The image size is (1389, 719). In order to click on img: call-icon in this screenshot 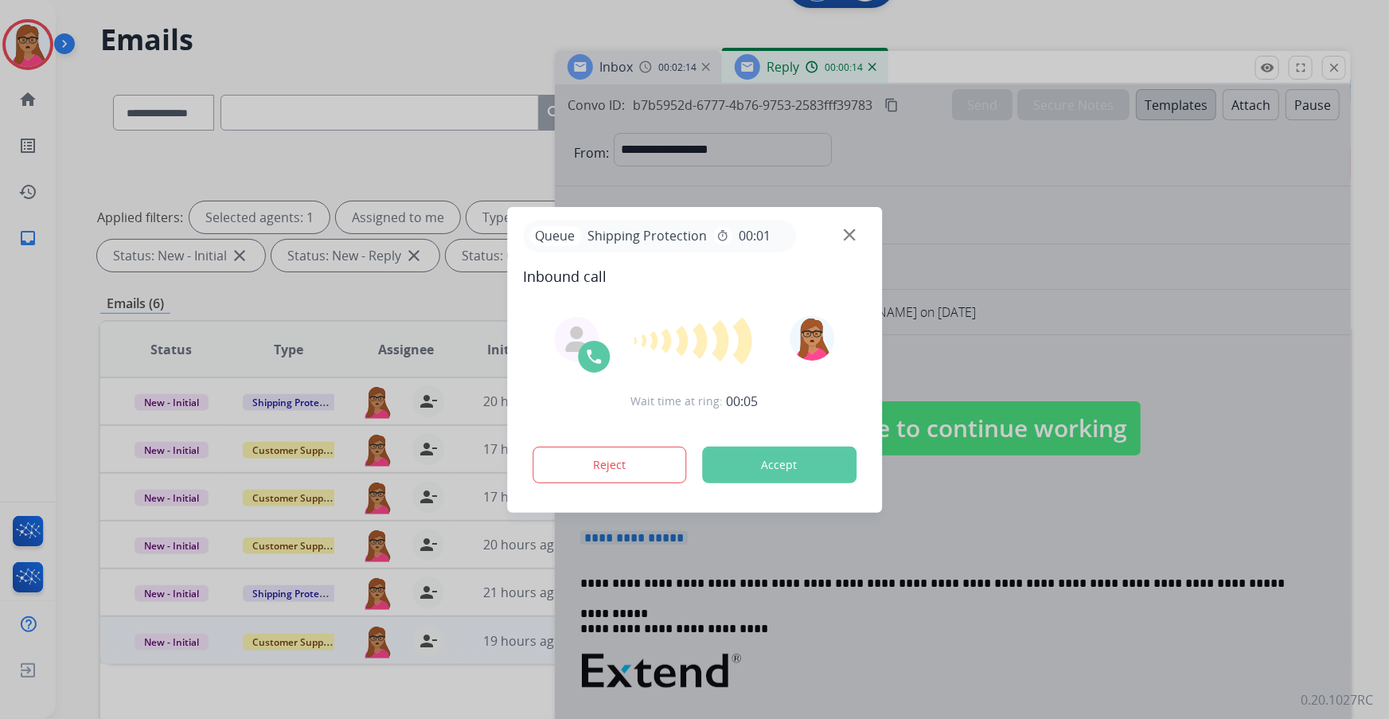, I will do `click(594, 357)`.